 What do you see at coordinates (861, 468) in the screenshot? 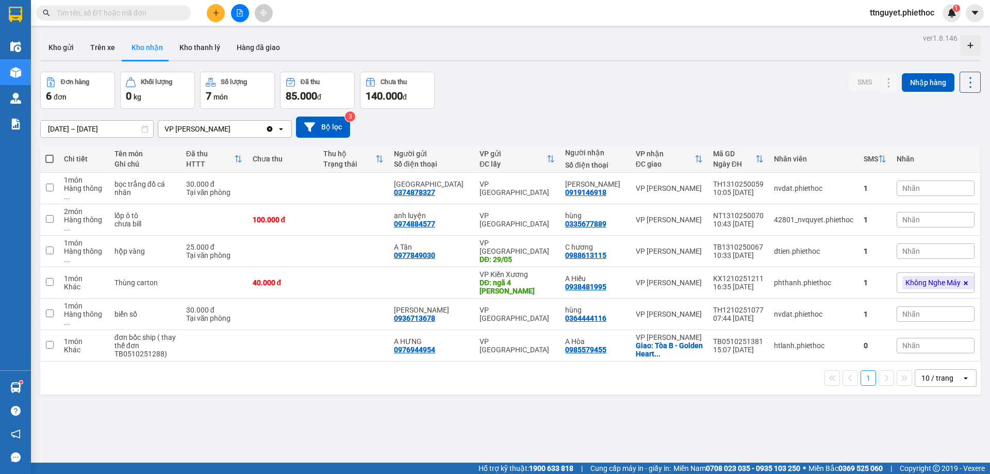
I see `strong: 0369 525 060` at bounding box center [861, 468].